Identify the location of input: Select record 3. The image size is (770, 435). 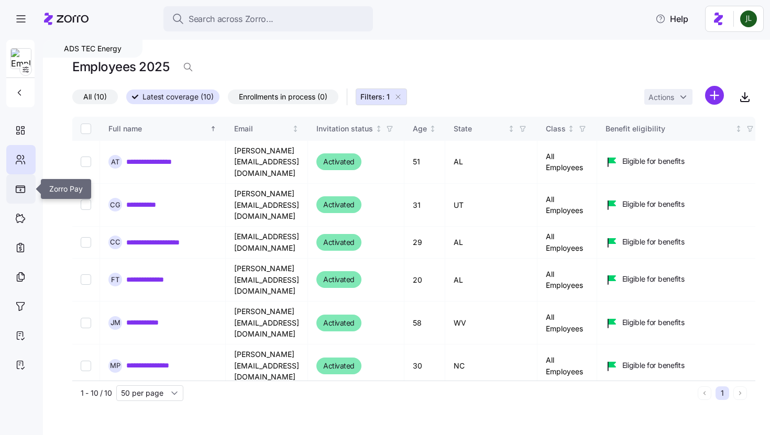
(86, 242).